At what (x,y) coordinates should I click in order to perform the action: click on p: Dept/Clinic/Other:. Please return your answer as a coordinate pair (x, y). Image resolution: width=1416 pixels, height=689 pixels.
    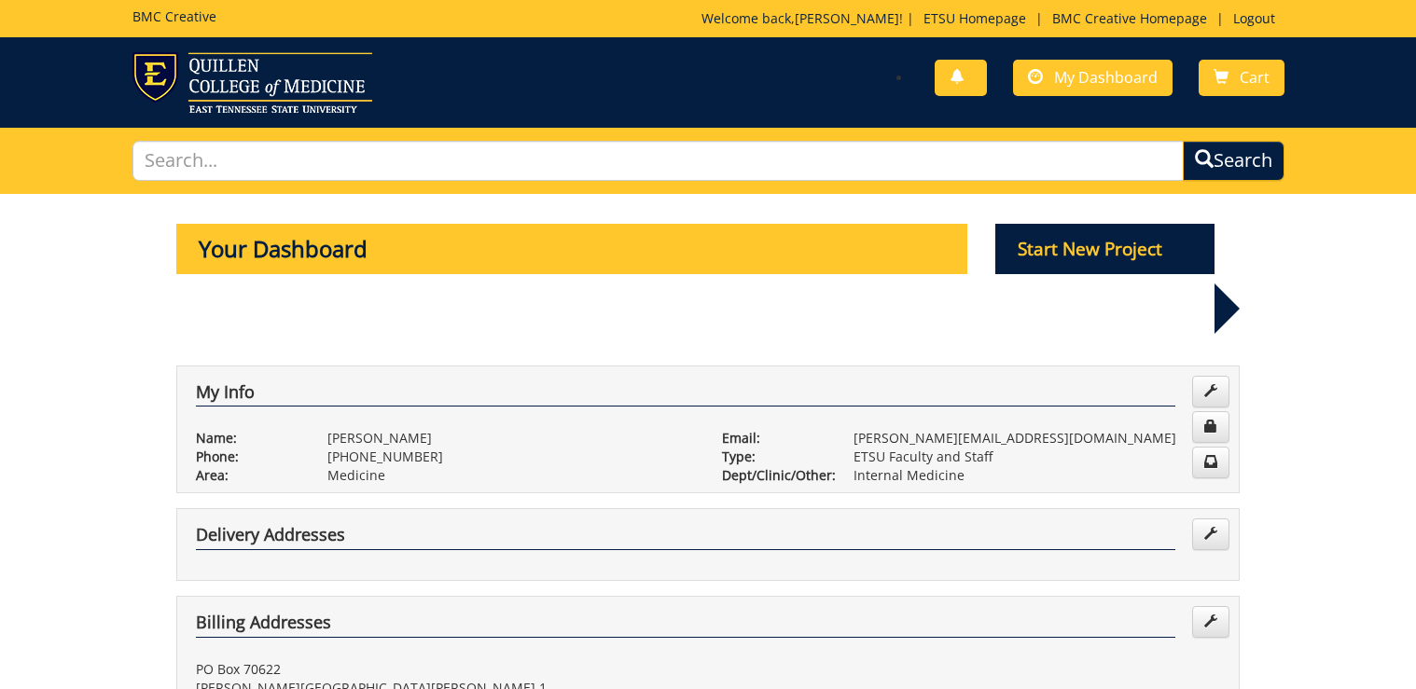
    Looking at the image, I should click on (773, 476).